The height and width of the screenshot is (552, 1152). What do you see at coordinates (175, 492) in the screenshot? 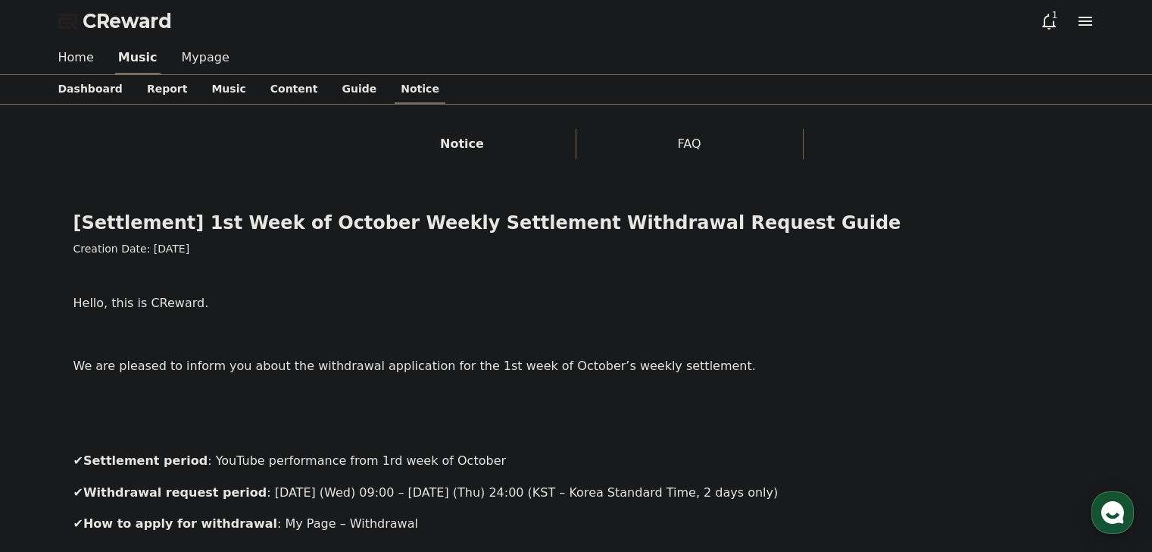
I see `strong: Withdrawal request period` at bounding box center [175, 492].